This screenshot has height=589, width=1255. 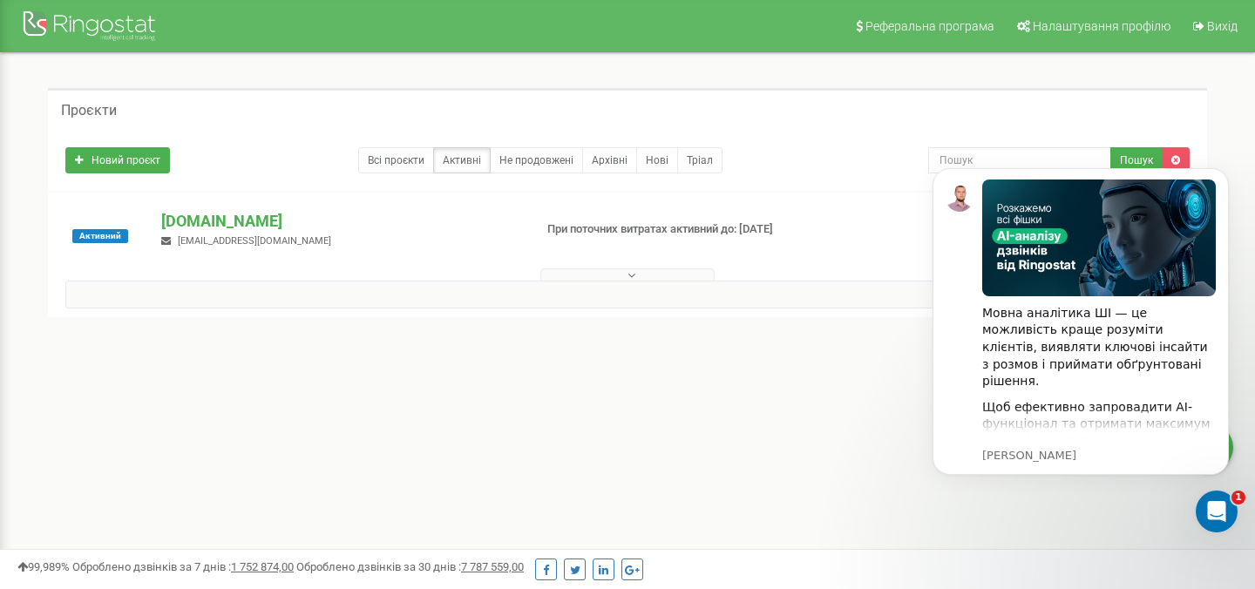 What do you see at coordinates (657, 160) in the screenshot?
I see `a: Нові` at bounding box center [657, 160].